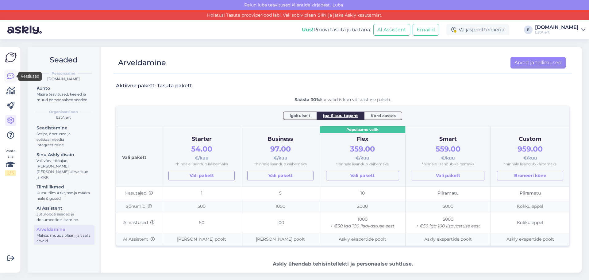 Image resolution: width=589 pixels, height=280 pixels. What do you see at coordinates (343, 99) in the screenshot?
I see `div: kui valid 6 kuu või aastase paketi.` at bounding box center [343, 99].